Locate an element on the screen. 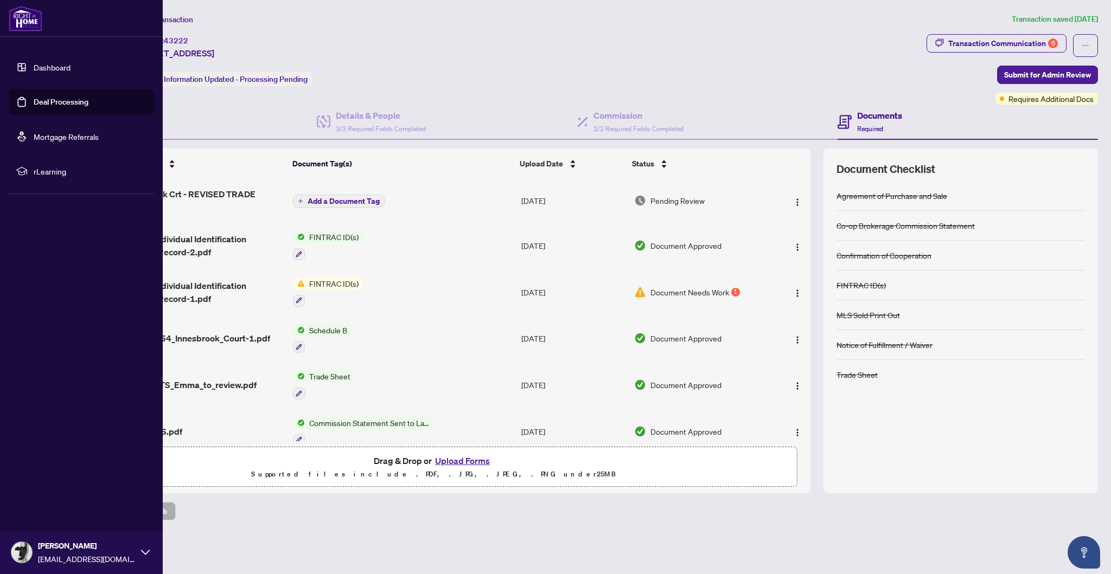  a: Deal Processing is located at coordinates (61, 102).